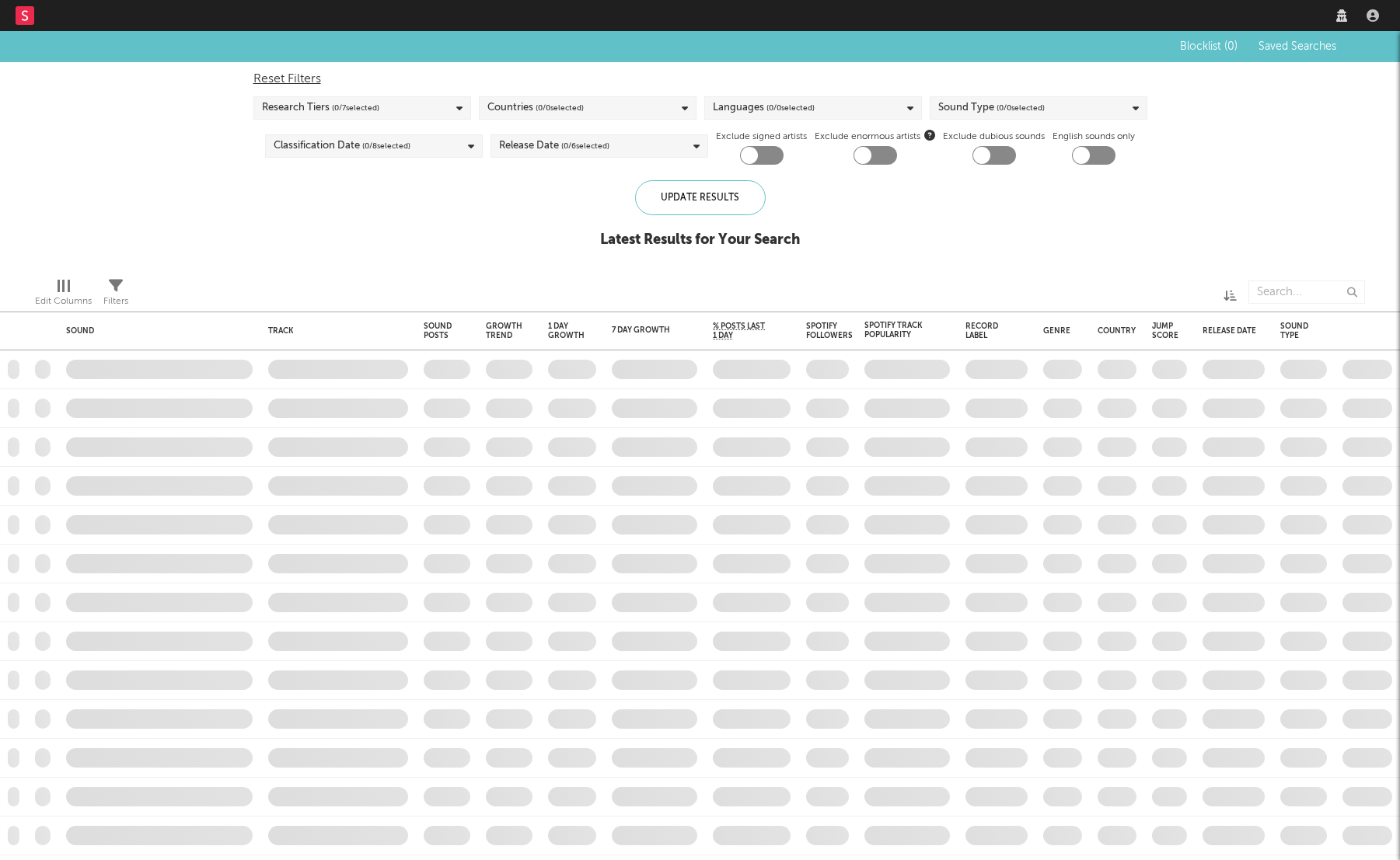 Image resolution: width=1400 pixels, height=860 pixels. Describe the element at coordinates (386, 146) in the screenshot. I see `span: ( 0 / 8 selected)` at that location.